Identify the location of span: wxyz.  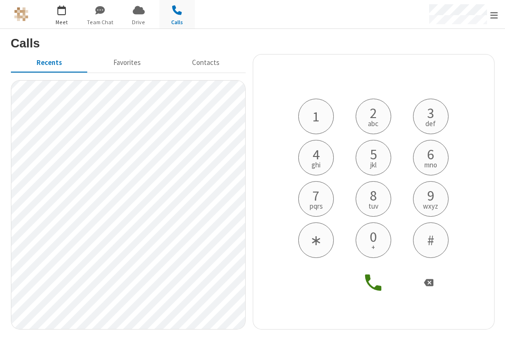
(431, 206).